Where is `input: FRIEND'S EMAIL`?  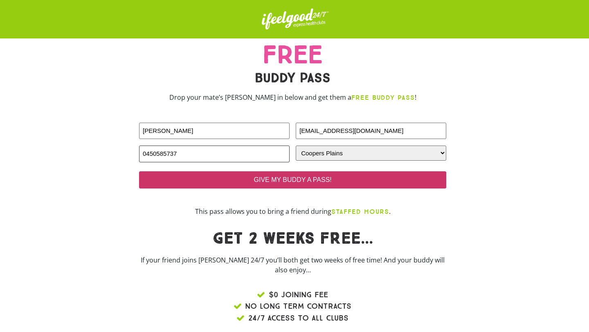 input: FRIEND'S EMAIL is located at coordinates (371, 131).